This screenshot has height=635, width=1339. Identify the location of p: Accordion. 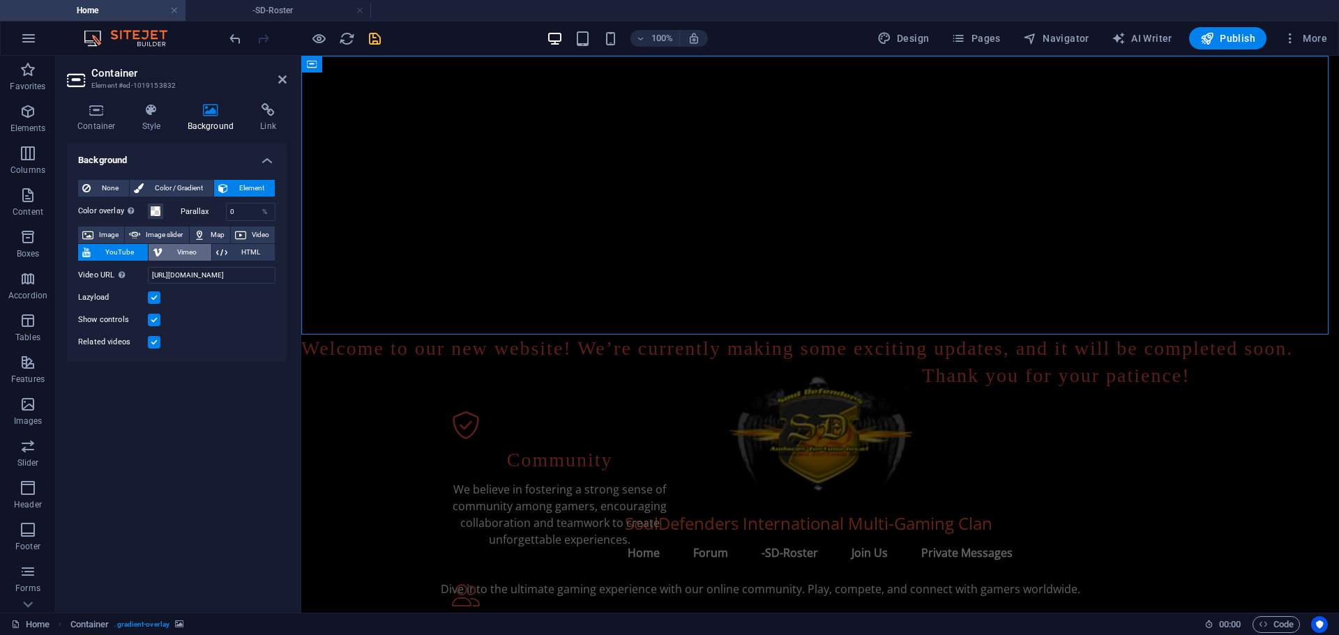
(28, 296).